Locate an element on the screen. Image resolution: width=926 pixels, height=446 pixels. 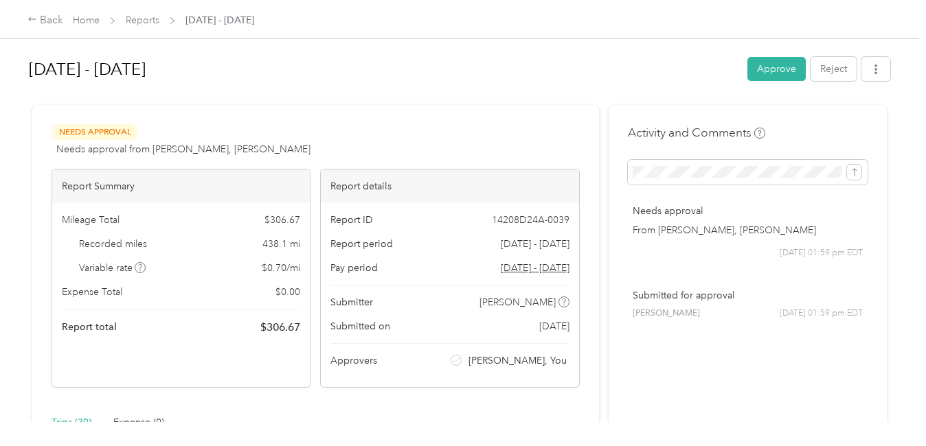
button: Reject is located at coordinates (833, 69).